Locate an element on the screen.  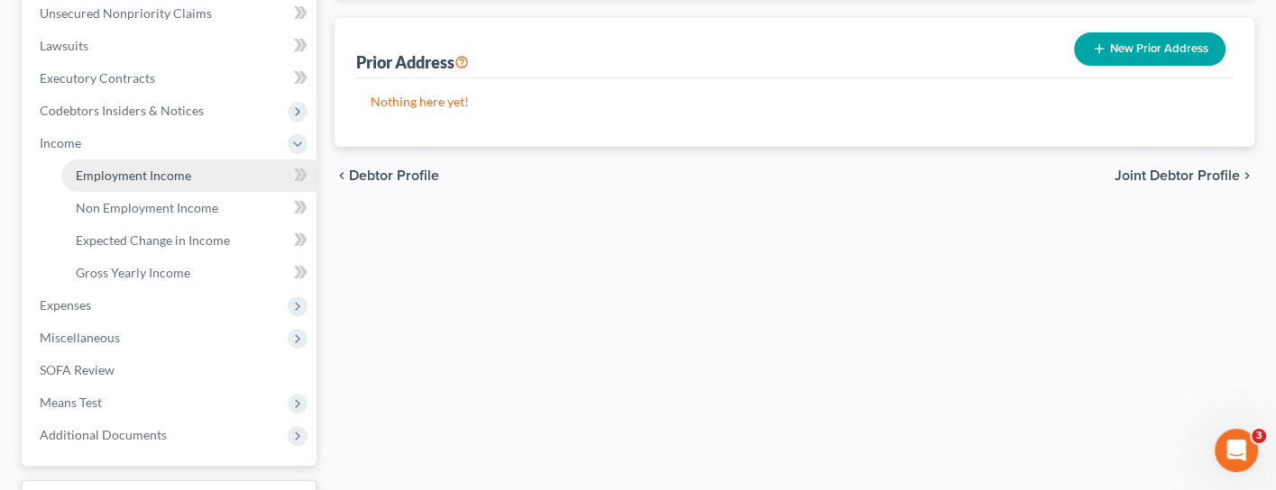
span: Miscellaneous is located at coordinates (79, 337).